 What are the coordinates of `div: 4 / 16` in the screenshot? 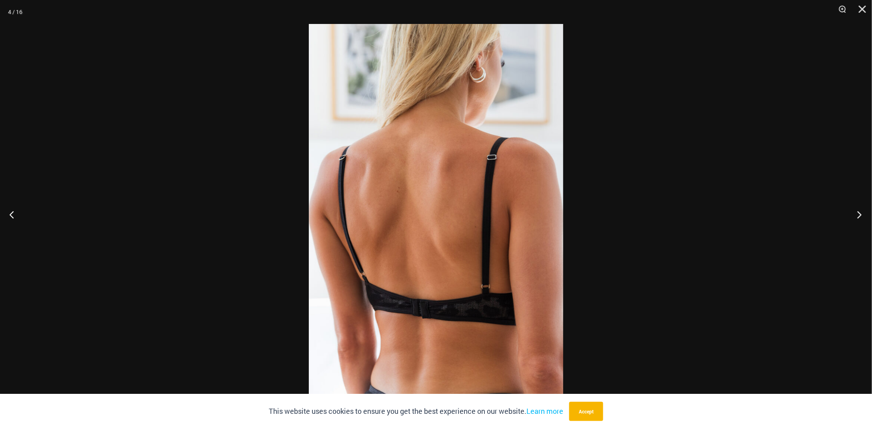 It's located at (15, 12).